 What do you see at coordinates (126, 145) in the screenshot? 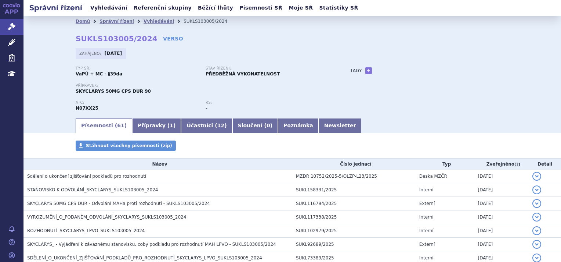
I see `a: Stáhnout všechny písemnosti (zip)` at bounding box center [126, 145].